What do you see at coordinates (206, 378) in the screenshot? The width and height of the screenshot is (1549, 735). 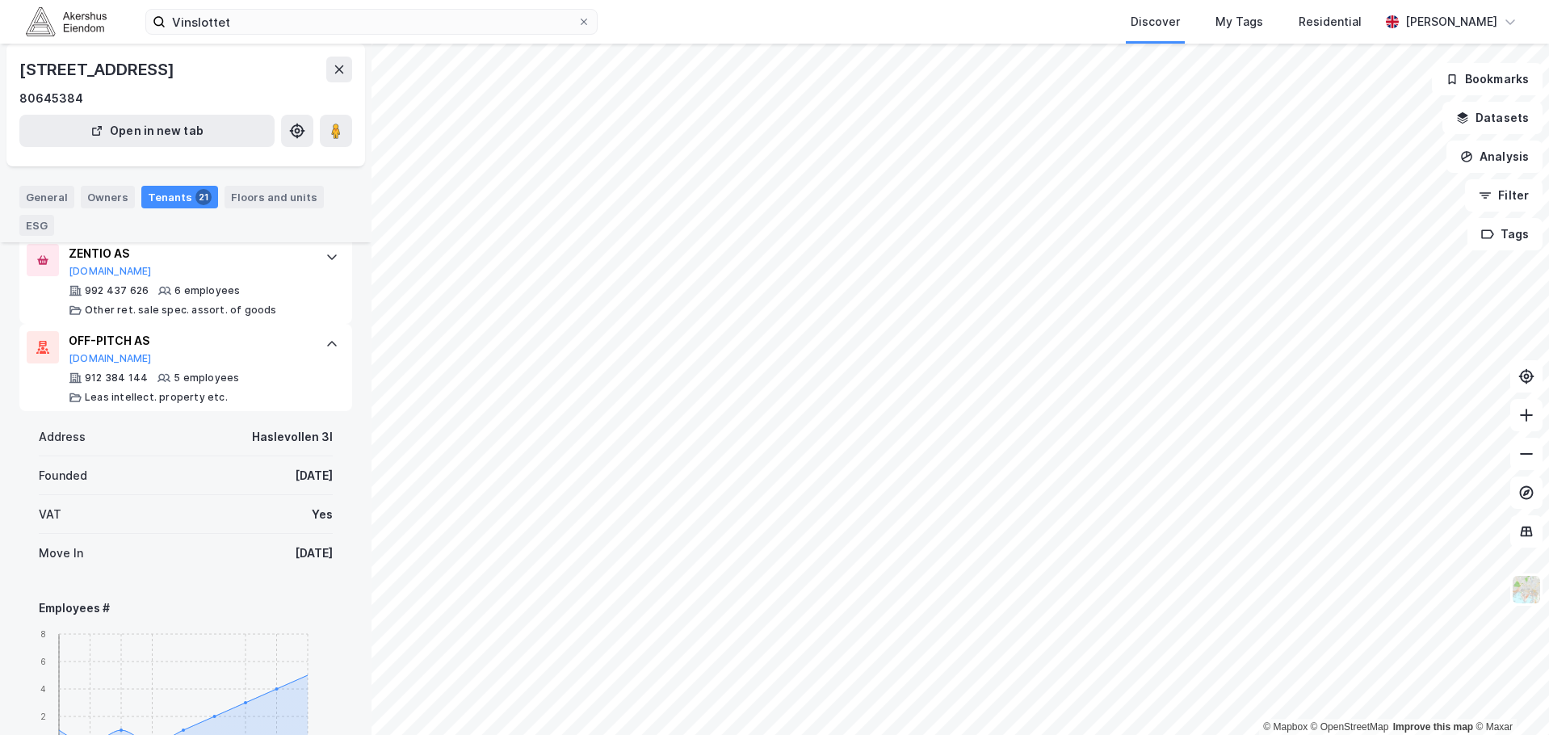 I see `div: 5 employees` at bounding box center [206, 378].